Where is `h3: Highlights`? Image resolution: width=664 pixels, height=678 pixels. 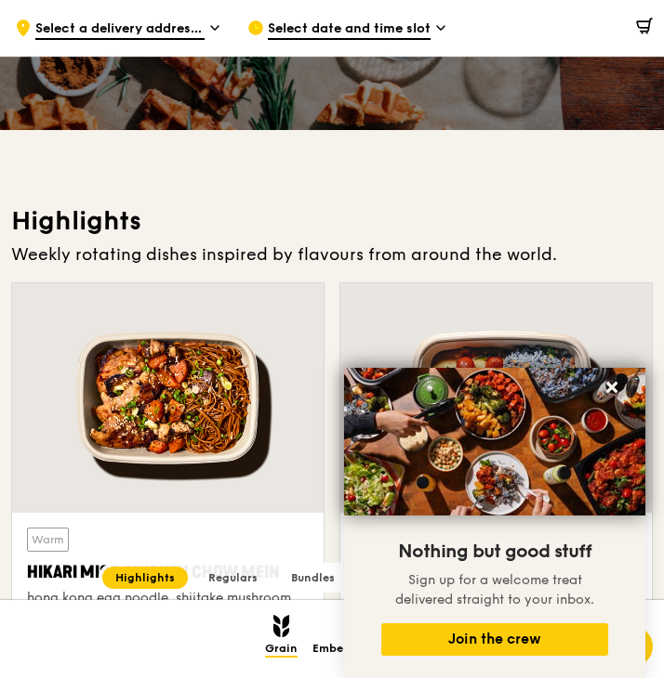
h3: Highlights is located at coordinates (332, 221).